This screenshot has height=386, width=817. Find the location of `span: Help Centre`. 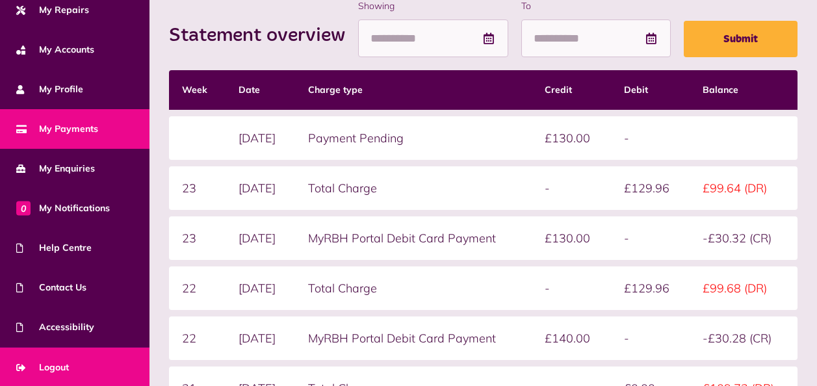

span: Help Centre is located at coordinates (54, 248).